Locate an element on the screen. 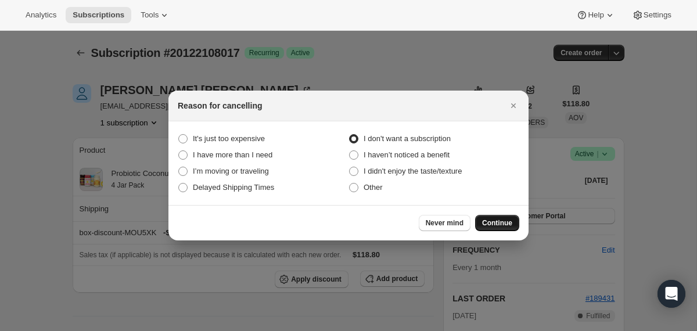 The width and height of the screenshot is (697, 331). span: Analytics is located at coordinates (41, 15).